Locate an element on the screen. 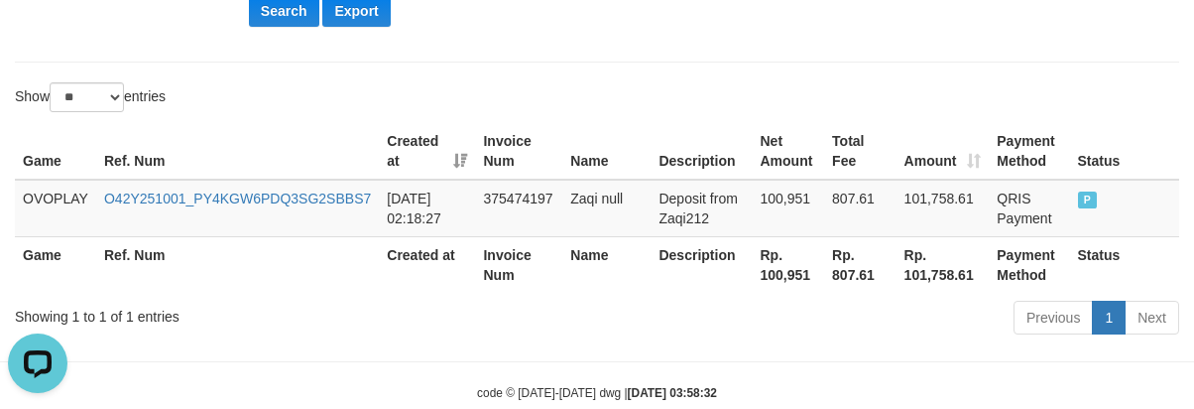 The height and width of the screenshot is (409, 1194). th: Total Fee is located at coordinates (860, 151).